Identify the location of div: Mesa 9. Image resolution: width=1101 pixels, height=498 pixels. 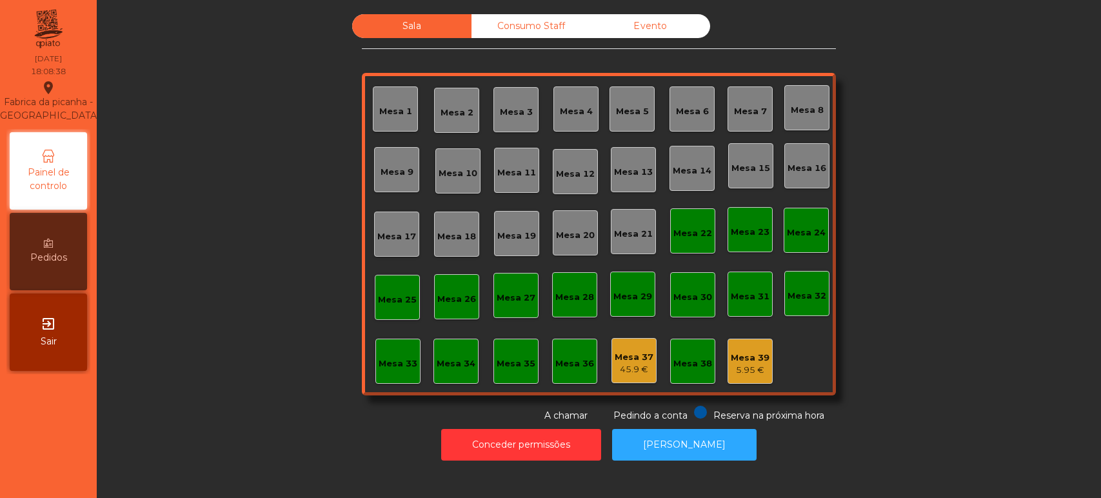
(397, 172).